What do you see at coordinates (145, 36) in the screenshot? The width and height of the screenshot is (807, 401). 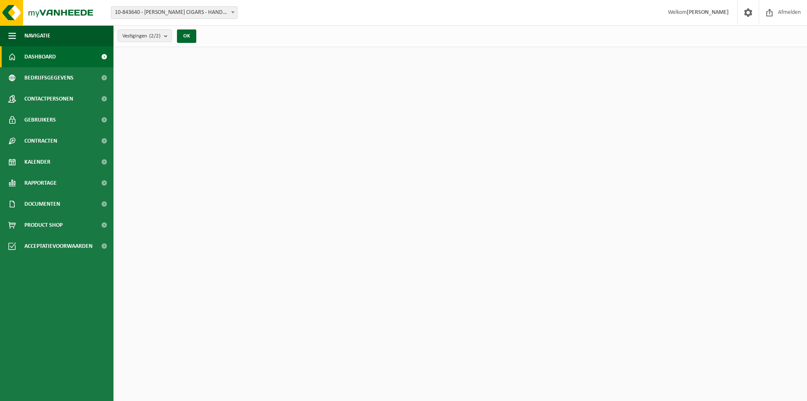 I see `button: Vestigingen(2/2)` at bounding box center [145, 36].